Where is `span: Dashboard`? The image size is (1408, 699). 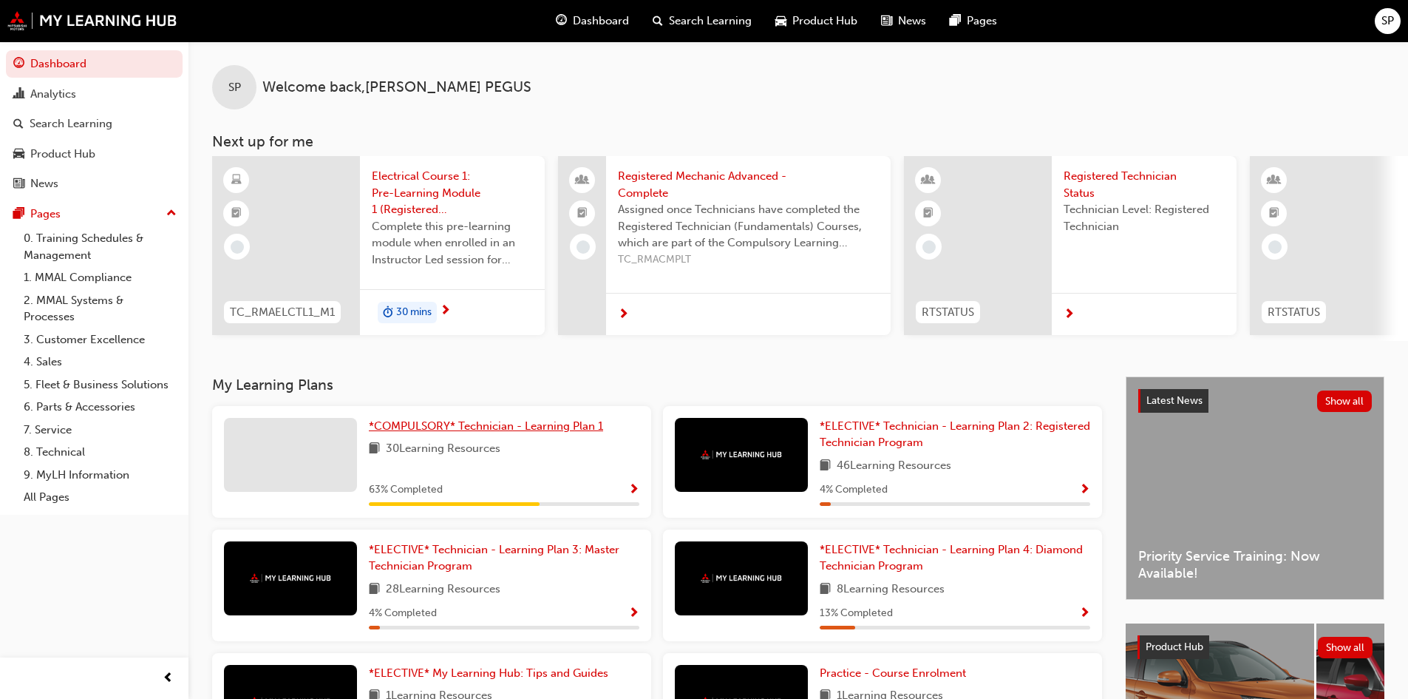
span: Dashboard is located at coordinates (601, 21).